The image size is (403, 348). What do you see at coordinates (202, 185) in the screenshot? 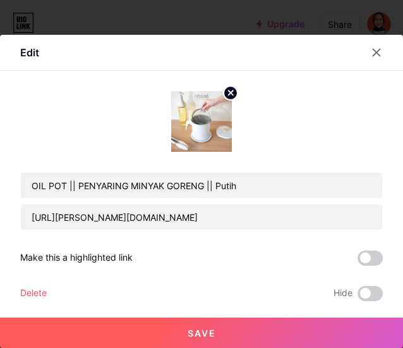
I see `input: Title` at bounding box center [202, 185].